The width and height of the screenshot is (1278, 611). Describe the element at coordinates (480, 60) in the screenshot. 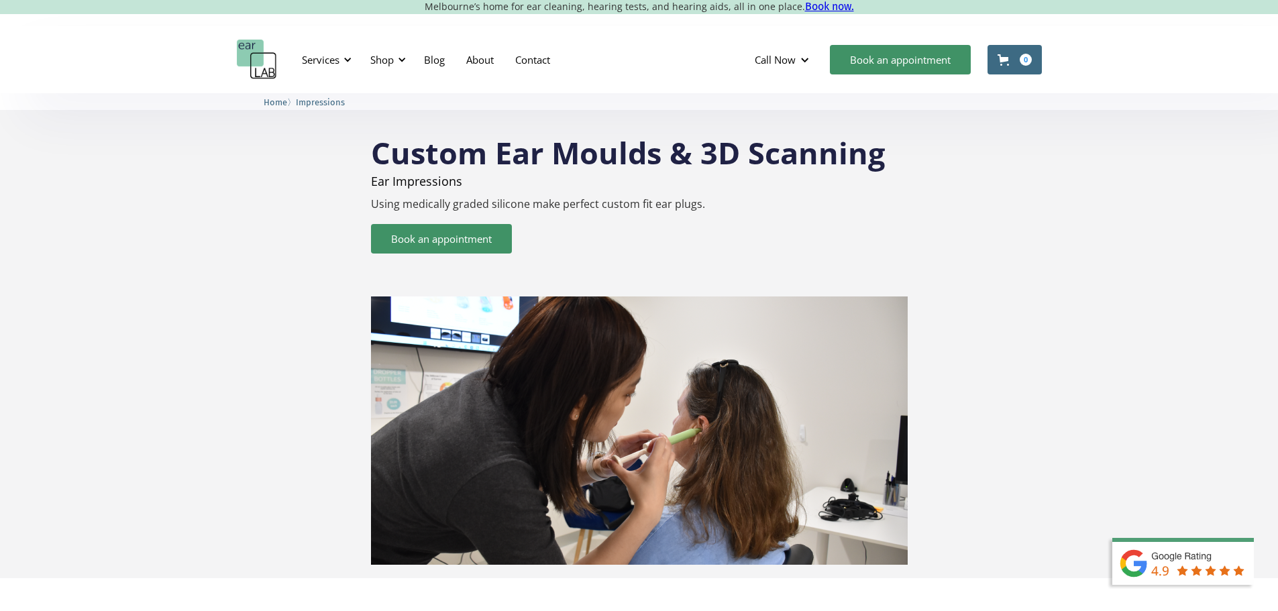

I see `a: About` at that location.